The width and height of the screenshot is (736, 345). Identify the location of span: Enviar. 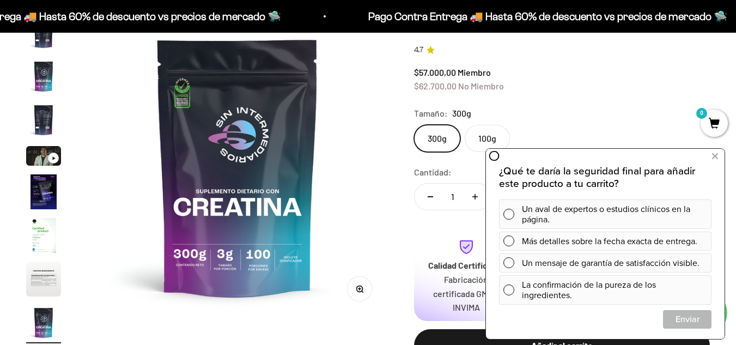
(201, 172).